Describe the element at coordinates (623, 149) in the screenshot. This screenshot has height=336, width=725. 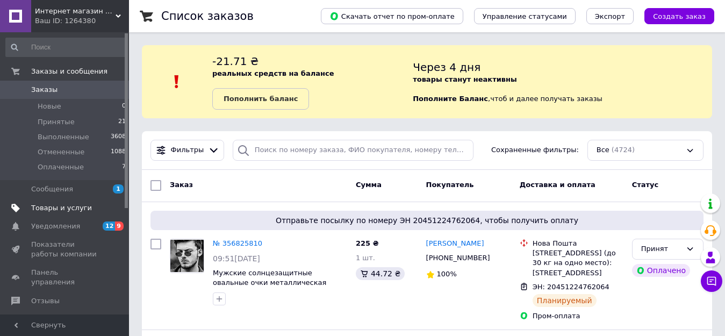
I see `span: (4724)` at that location.